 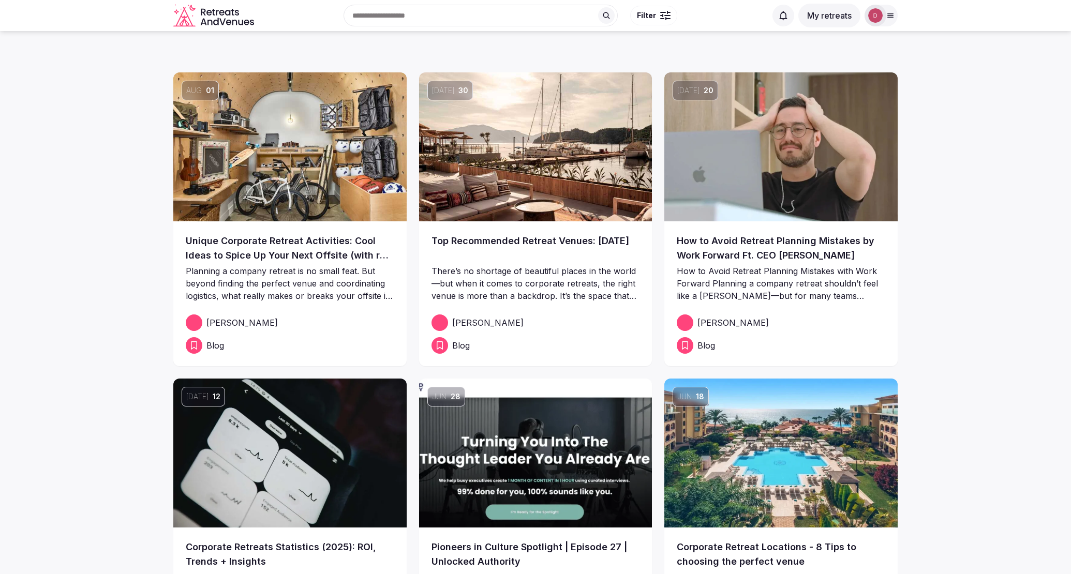 I want to click on span: 01, so click(x=210, y=91).